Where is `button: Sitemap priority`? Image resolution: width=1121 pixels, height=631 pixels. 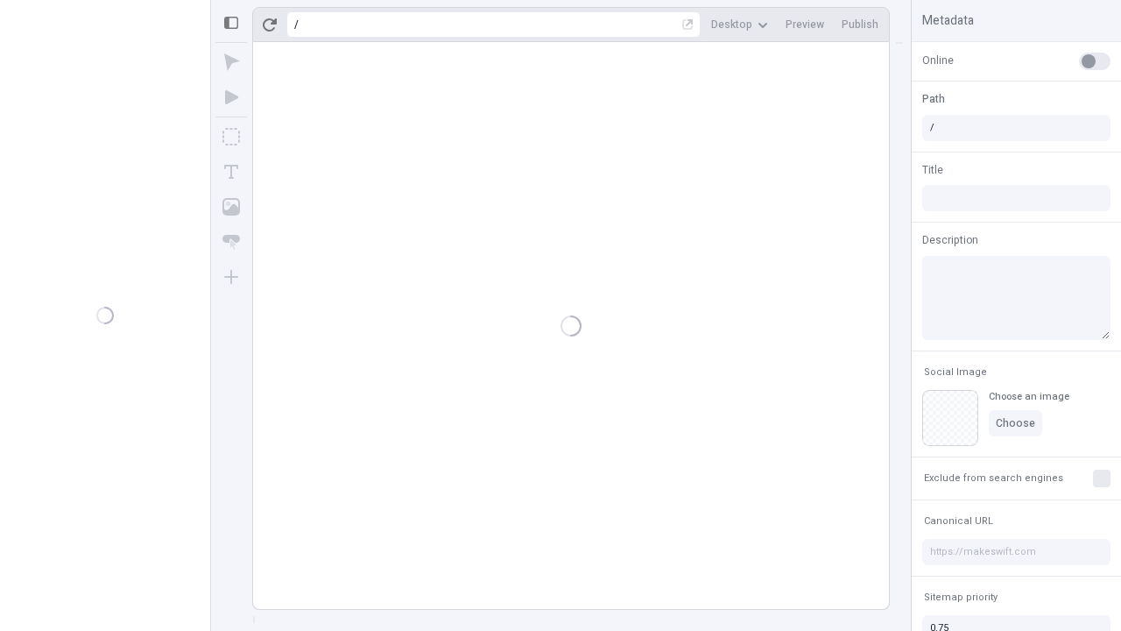 button: Sitemap priority is located at coordinates (961, 597).